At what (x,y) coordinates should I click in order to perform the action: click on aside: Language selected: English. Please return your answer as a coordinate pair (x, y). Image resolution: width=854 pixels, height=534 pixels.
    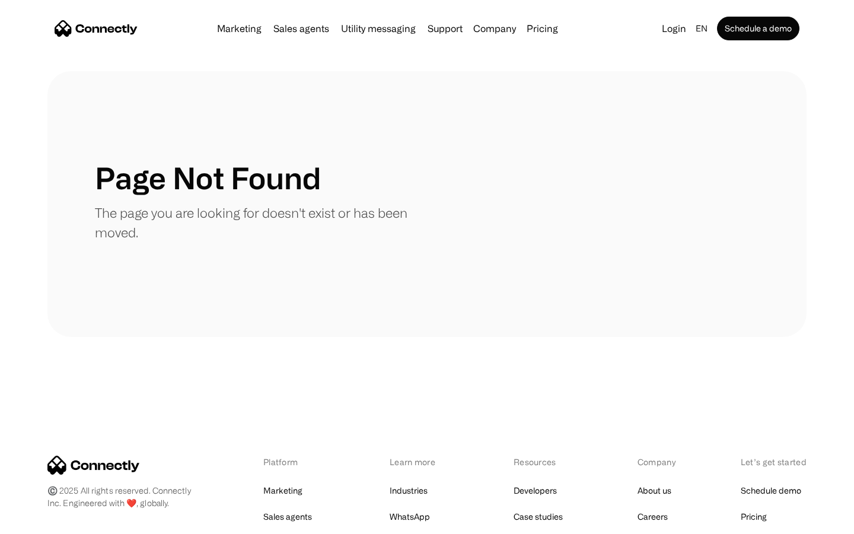
    Looking at the image, I should click on (42, 521).